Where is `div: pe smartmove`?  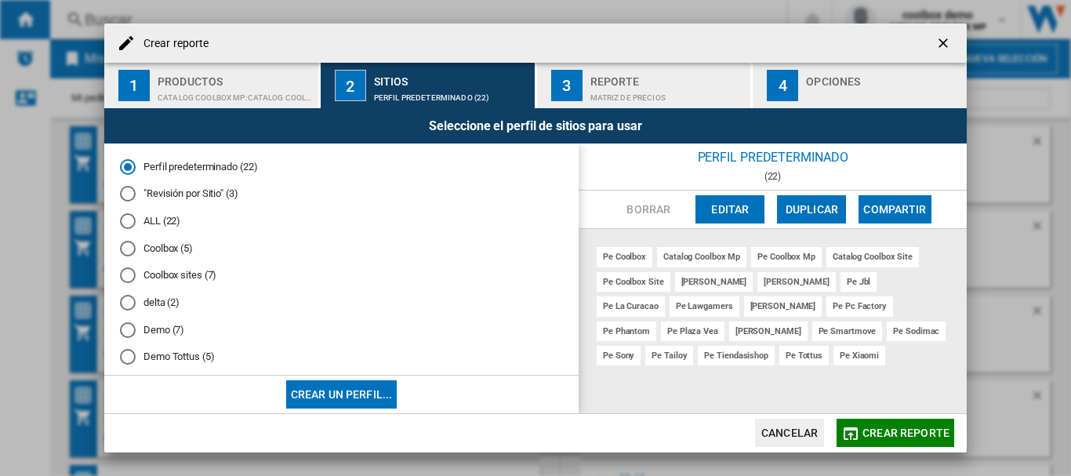
div: pe smartmove is located at coordinates (848, 331).